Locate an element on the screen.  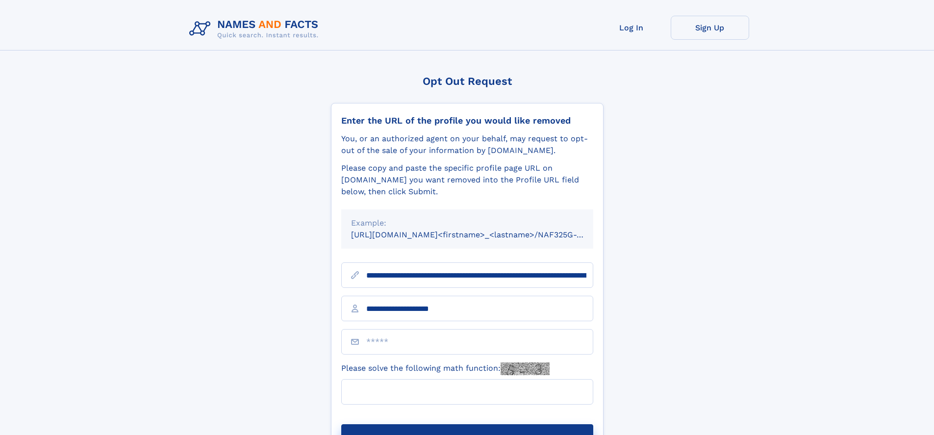
div: Enter the URL of the profile you would like removed is located at coordinates (467, 121).